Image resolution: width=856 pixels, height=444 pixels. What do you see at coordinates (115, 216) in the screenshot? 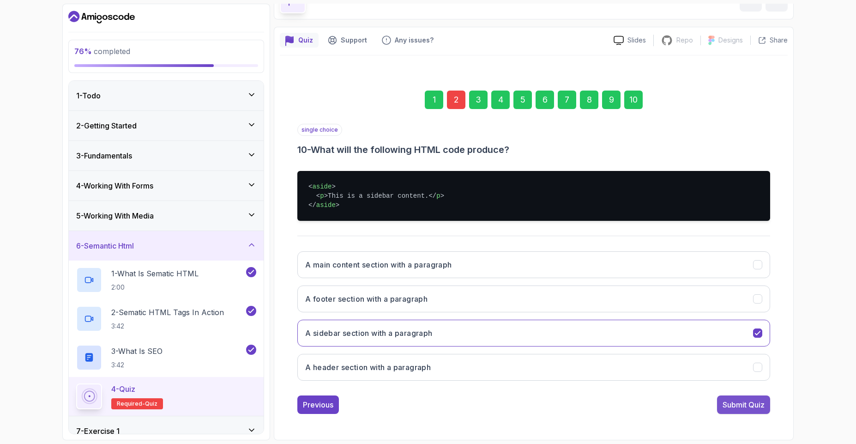
I see `h3: 5 - Working With Media` at bounding box center [115, 216].